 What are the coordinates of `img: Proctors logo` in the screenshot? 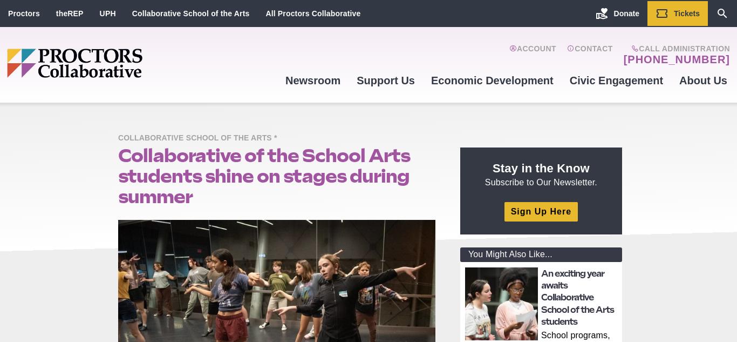 It's located at (116, 63).